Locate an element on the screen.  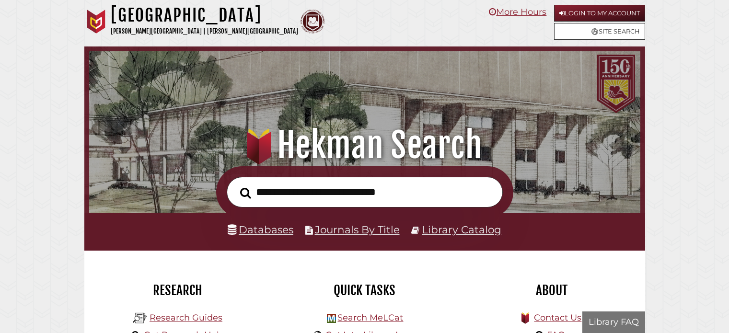
a: Search MeLCat is located at coordinates (370, 318).